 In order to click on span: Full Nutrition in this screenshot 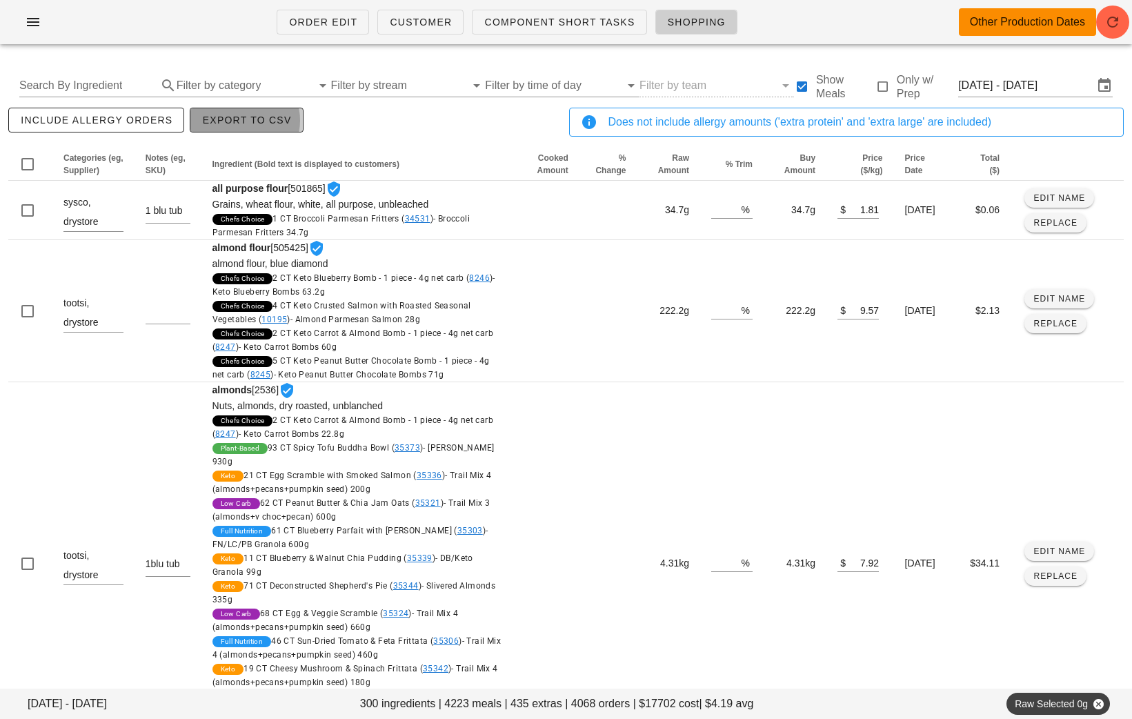, I will do `click(242, 531)`.